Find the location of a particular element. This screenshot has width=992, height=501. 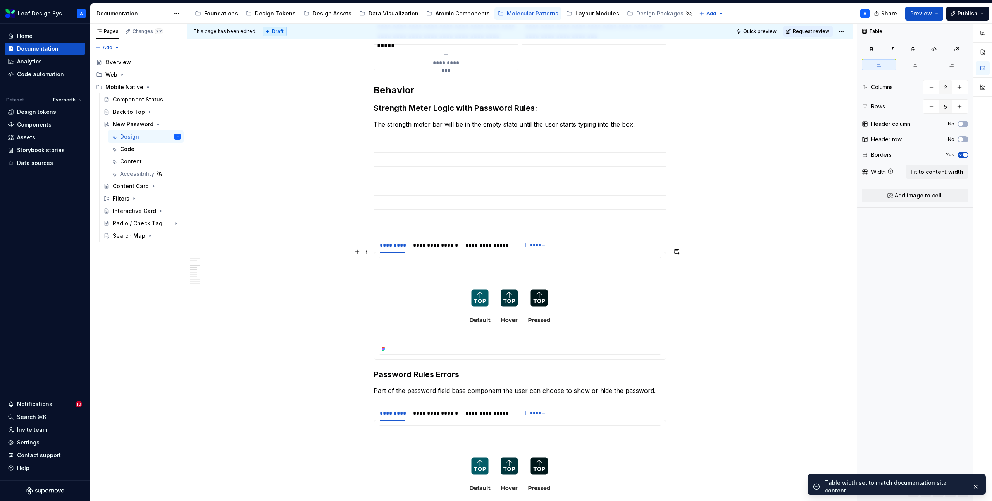

div: A is located at coordinates (865, 14).